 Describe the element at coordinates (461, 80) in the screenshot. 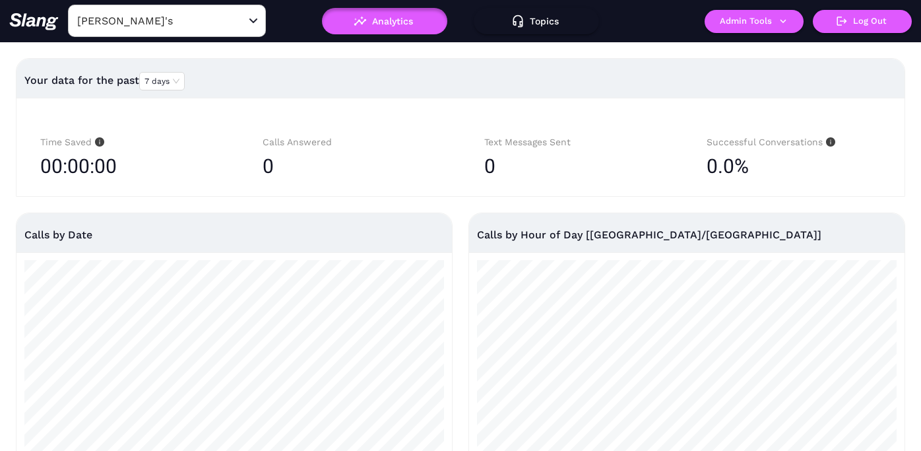

I see `div: Your data for the past` at that location.